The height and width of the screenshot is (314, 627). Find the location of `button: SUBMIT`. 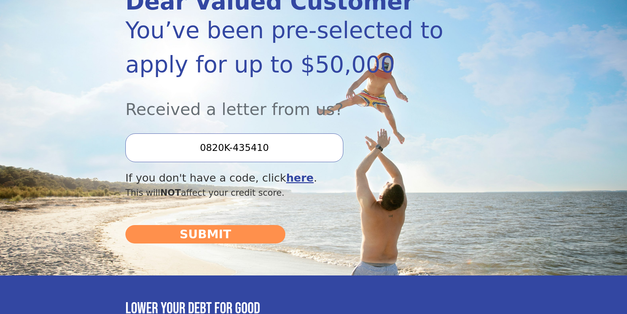

button: SUBMIT is located at coordinates (205, 234).